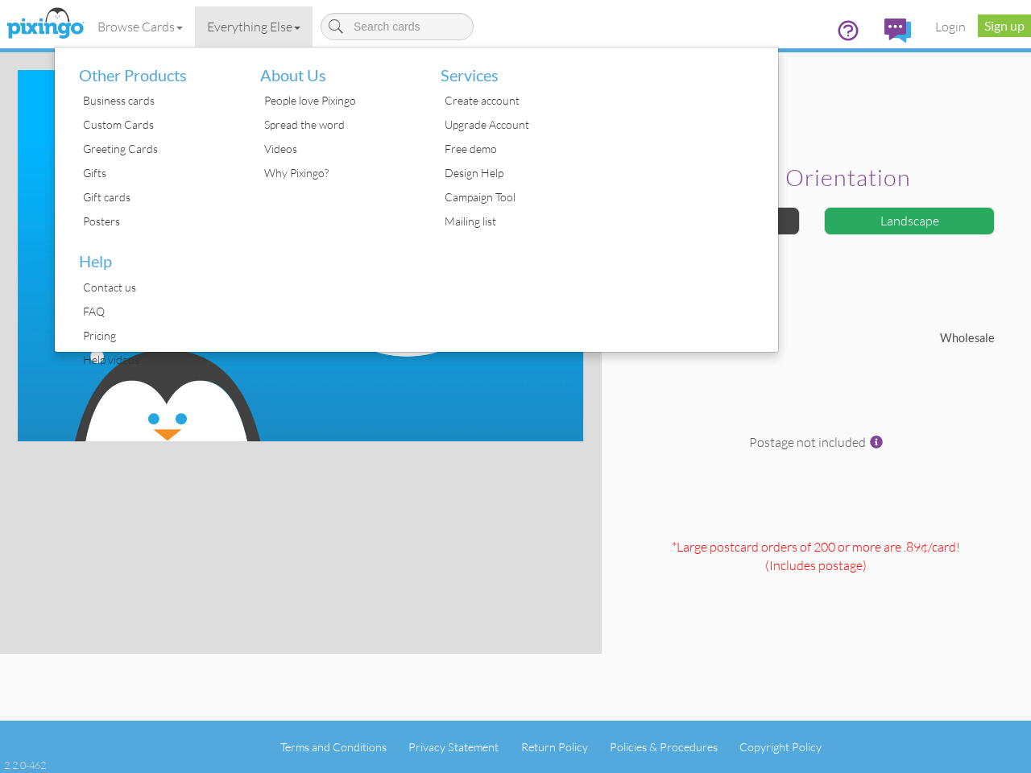 The height and width of the screenshot is (773, 1031). Describe the element at coordinates (519, 149) in the screenshot. I see `div: Free demo` at that location.